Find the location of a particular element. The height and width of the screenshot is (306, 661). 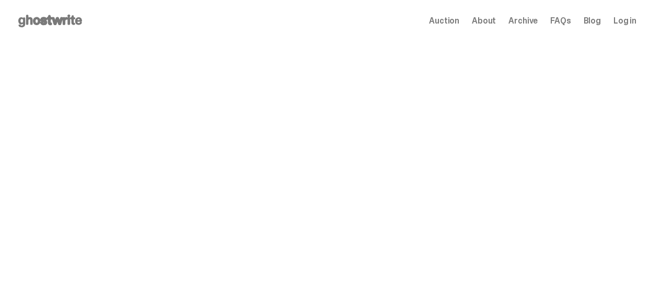

a: Auction is located at coordinates (444, 21).